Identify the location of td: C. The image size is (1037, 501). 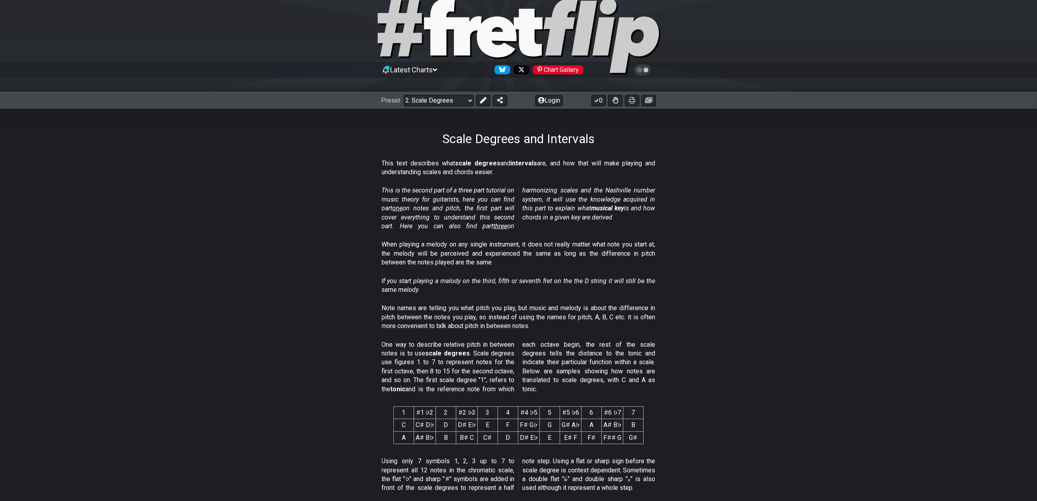
(404, 425).